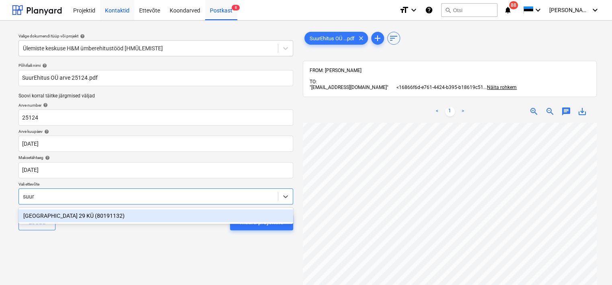  I want to click on input: Arve kuupäeva pole määratud., so click(156, 144).